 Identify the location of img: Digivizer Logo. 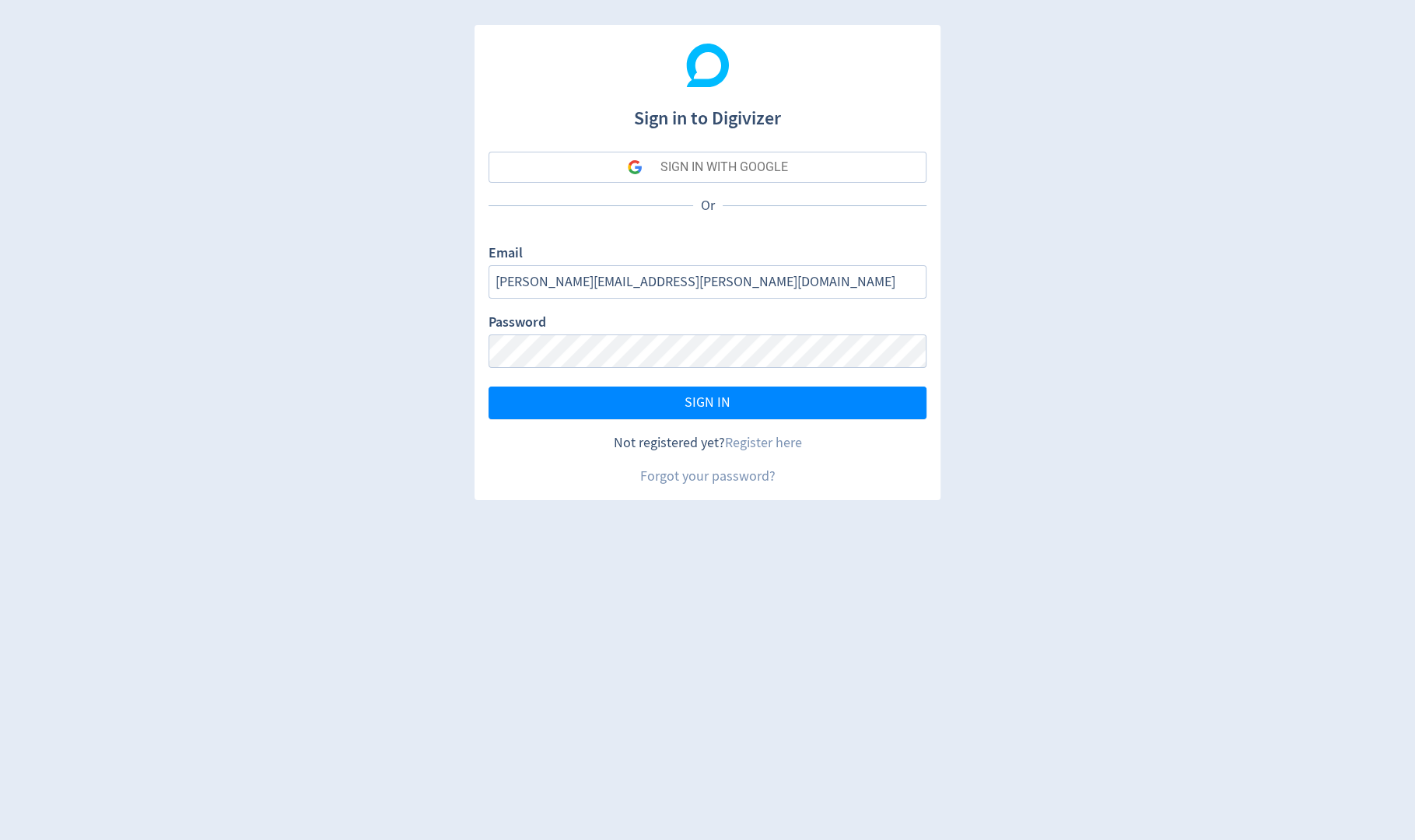
(708, 65).